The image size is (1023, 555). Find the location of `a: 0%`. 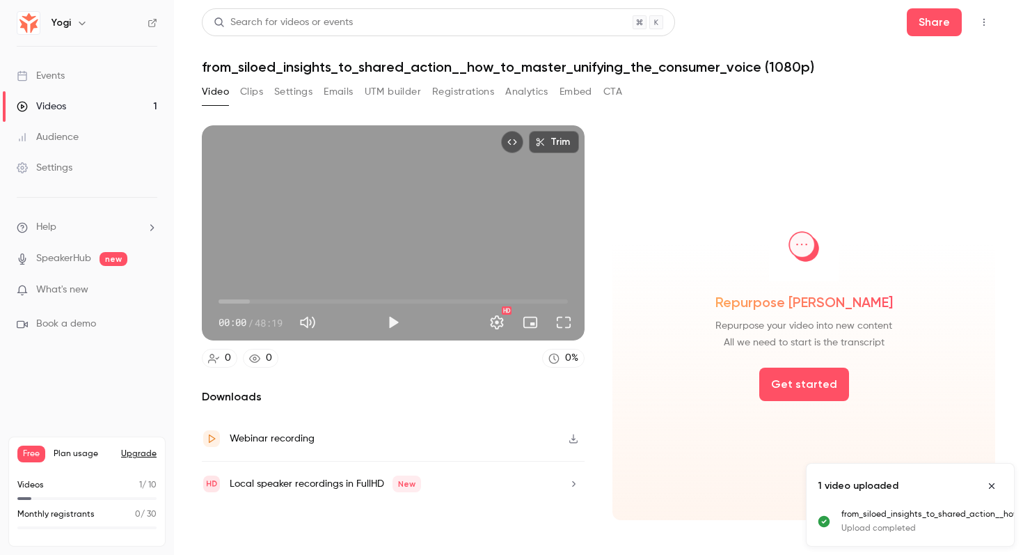

a: 0% is located at coordinates (563, 358).